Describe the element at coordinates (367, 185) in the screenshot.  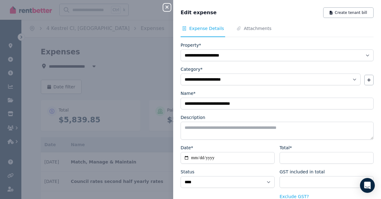
I see `div: Open Intercom Messenger` at that location.